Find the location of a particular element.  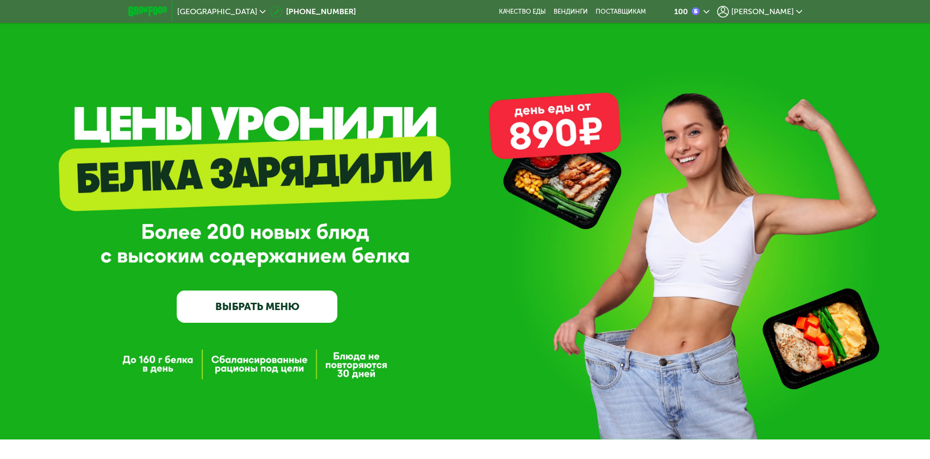

a: Качество еды is located at coordinates (522, 12).